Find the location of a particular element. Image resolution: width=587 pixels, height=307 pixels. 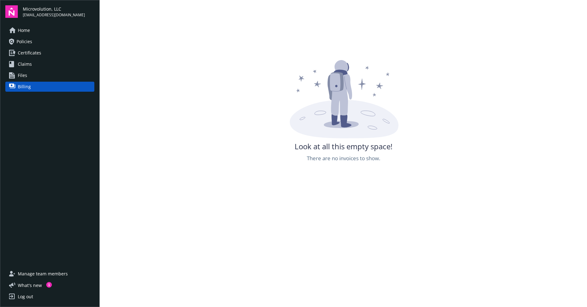

span: Microvolution, LLC is located at coordinates (54, 9).